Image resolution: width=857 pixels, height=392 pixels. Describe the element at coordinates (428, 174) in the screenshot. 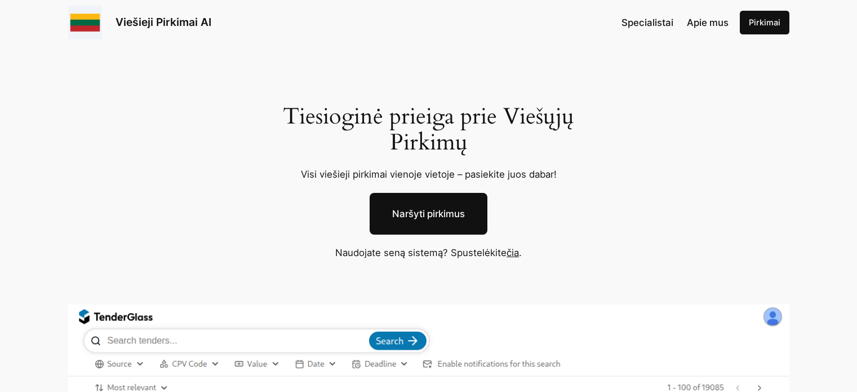

I see `p: Visi viešieji pirkimai vienoje vietoje – pasiekite juos dabar!` at that location.